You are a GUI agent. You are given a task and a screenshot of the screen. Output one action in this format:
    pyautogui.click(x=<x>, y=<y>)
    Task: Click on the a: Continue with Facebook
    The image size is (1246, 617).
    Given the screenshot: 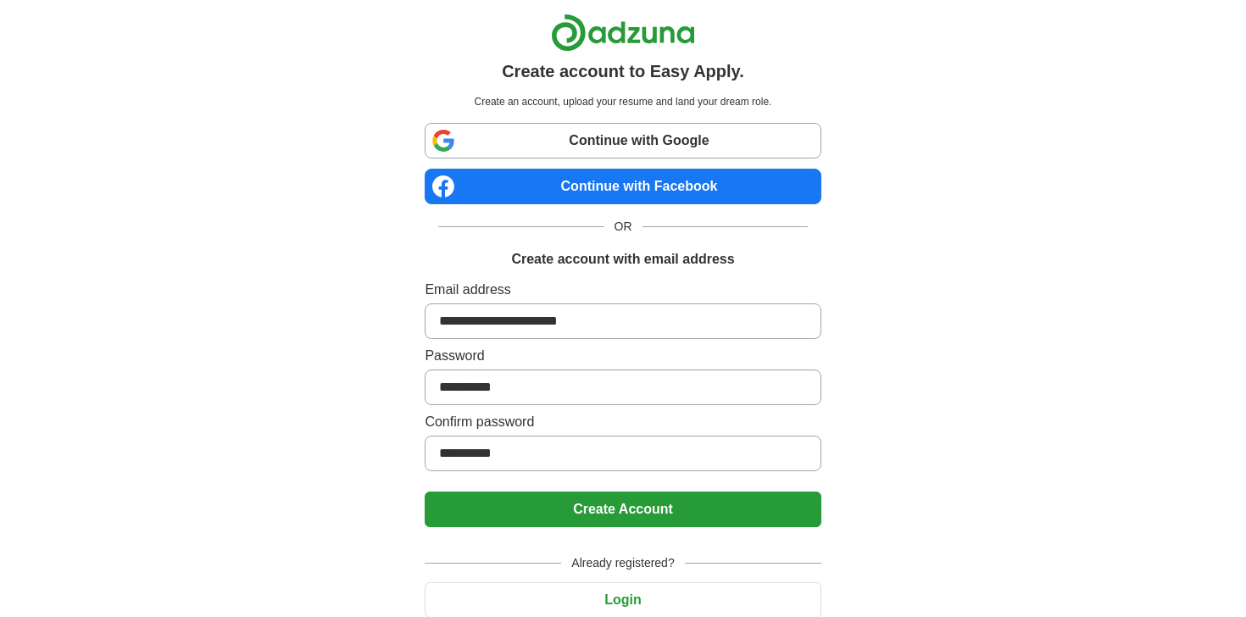 What is the action you would take?
    pyautogui.click(x=622, y=186)
    